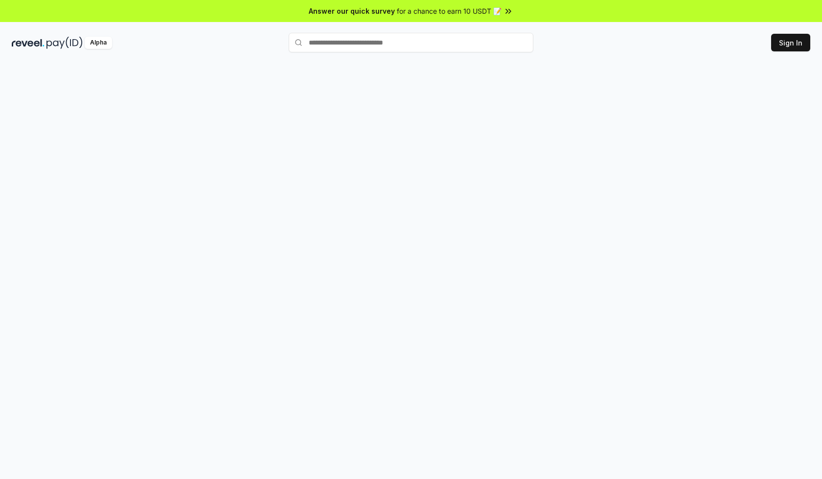 This screenshot has height=479, width=822. Describe the element at coordinates (98, 43) in the screenshot. I see `div: Alpha` at that location.